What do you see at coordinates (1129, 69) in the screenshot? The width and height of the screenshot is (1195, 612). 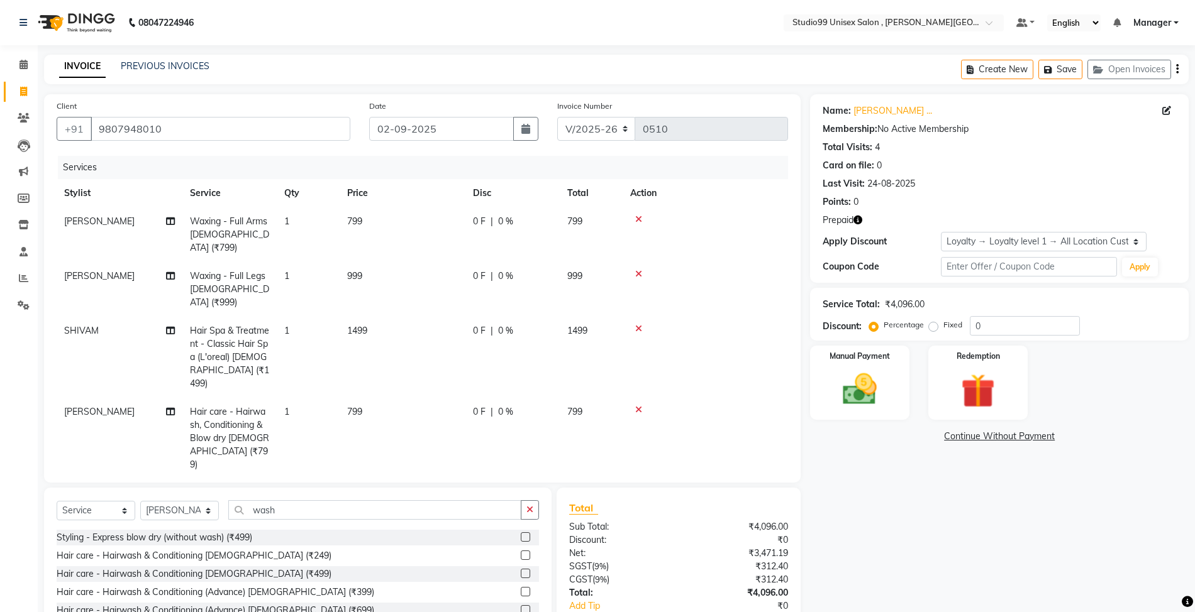 I see `button: Open Invoices` at bounding box center [1129, 69].